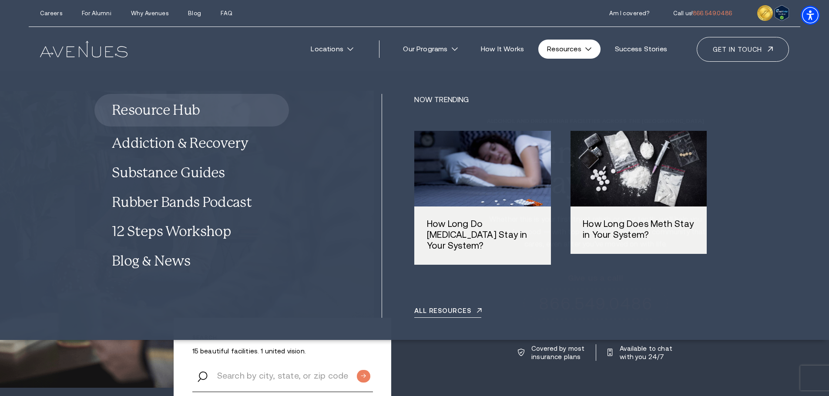 The image size is (829, 396). I want to click on img: clock, so click(765, 13).